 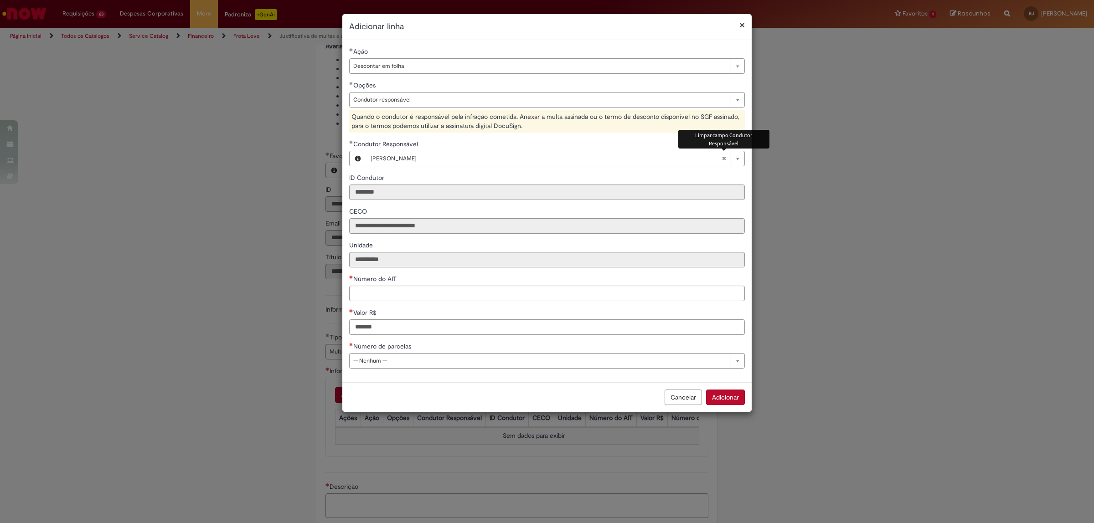 I want to click on span: Somente leitura - Unidade, so click(x=362, y=245).